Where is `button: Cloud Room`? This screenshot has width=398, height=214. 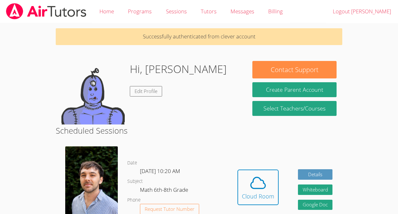
button: Cloud Room is located at coordinates (258, 187).